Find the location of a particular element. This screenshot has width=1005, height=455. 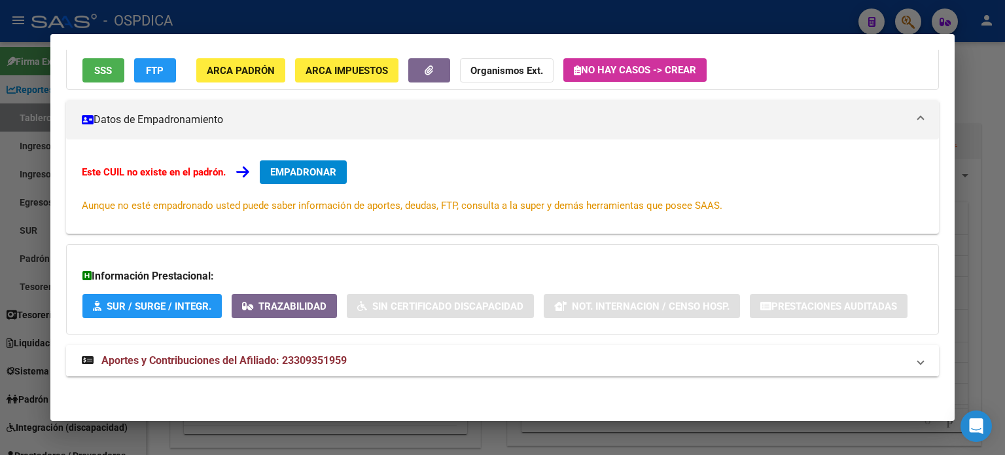

strong: Este CUIL no existe en el padrón. is located at coordinates (154, 172).